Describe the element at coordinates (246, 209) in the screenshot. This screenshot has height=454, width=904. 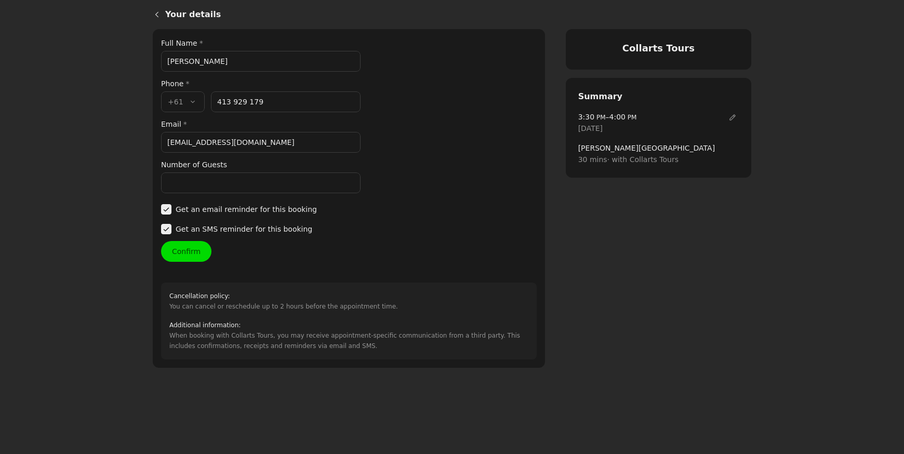
I see `span: Get an email reminder for this booking` at that location.